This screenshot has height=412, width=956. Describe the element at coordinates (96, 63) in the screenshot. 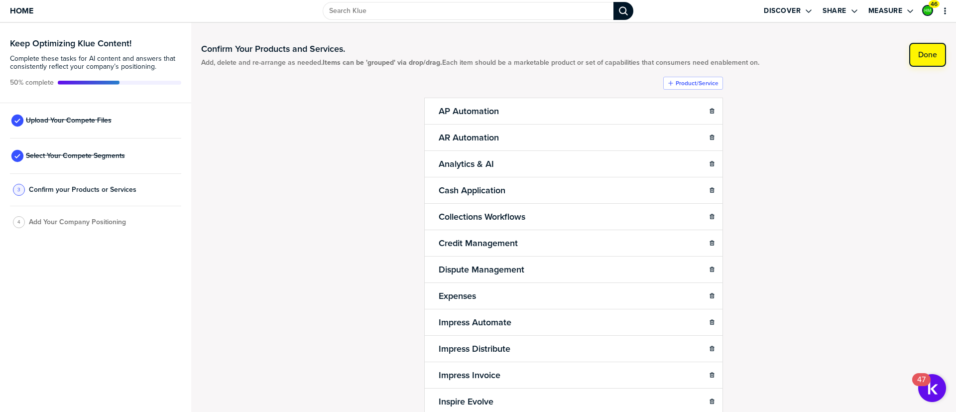

I see `span: Complete these tasks for AI content and answers that consistently reflect your company’s position...` at that location.